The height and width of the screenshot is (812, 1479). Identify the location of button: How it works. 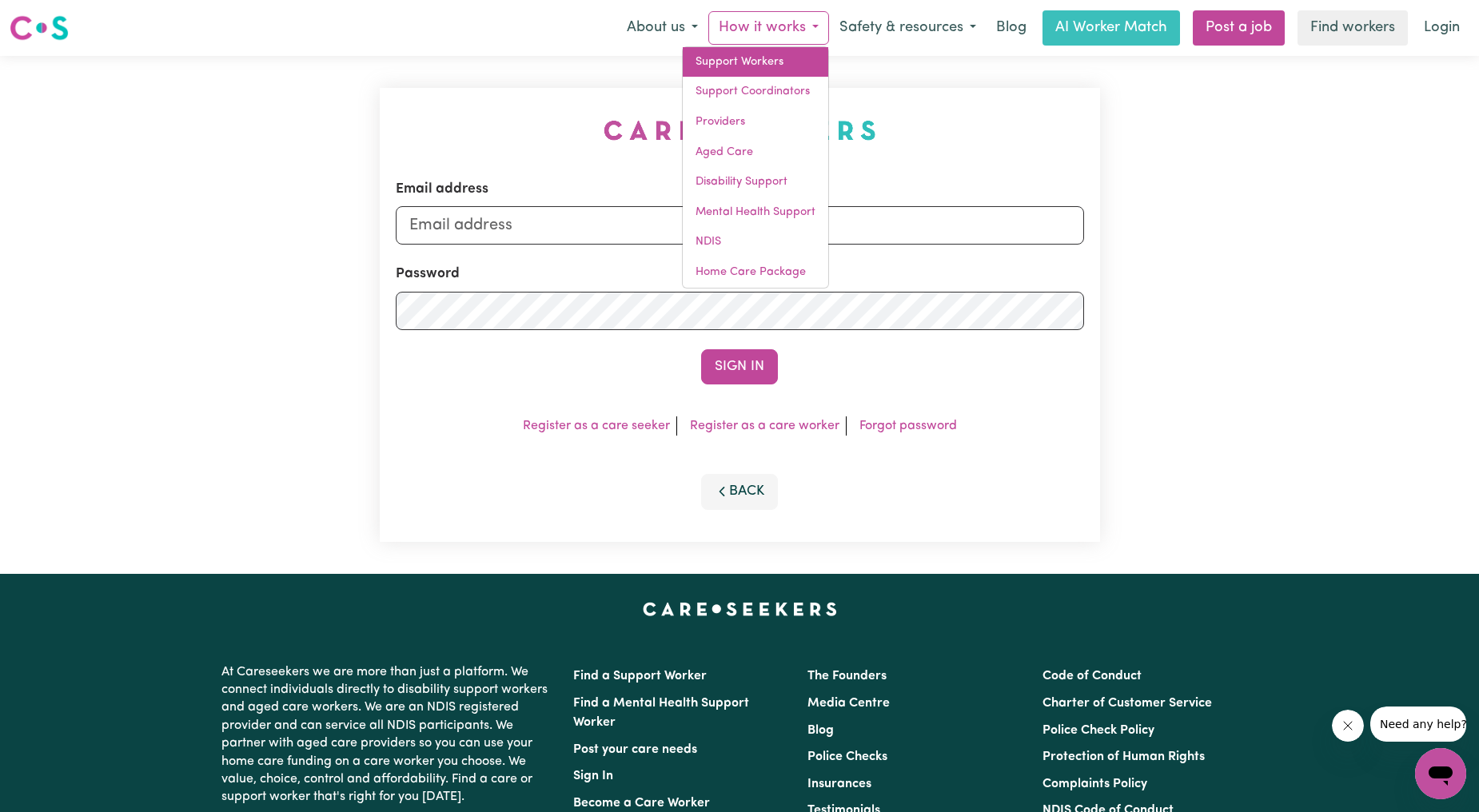
(768, 28).